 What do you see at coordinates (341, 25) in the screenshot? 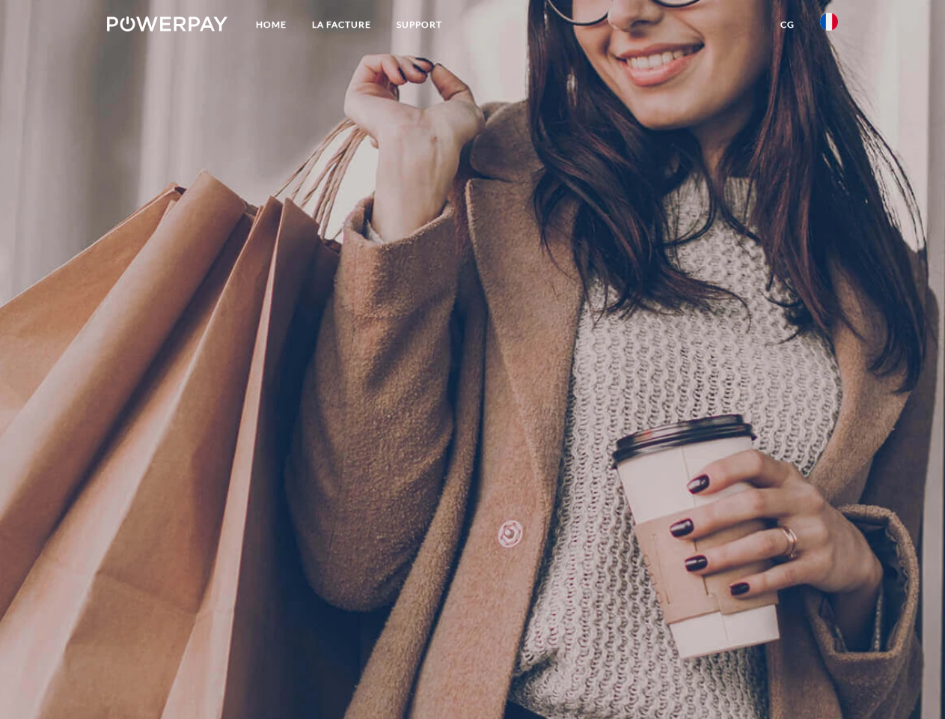
I see `a: LA FACTURE` at bounding box center [341, 25].